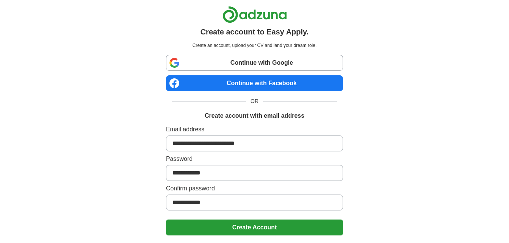 This screenshot has height=243, width=509. Describe the element at coordinates (254, 228) in the screenshot. I see `button: Create Account` at that location.